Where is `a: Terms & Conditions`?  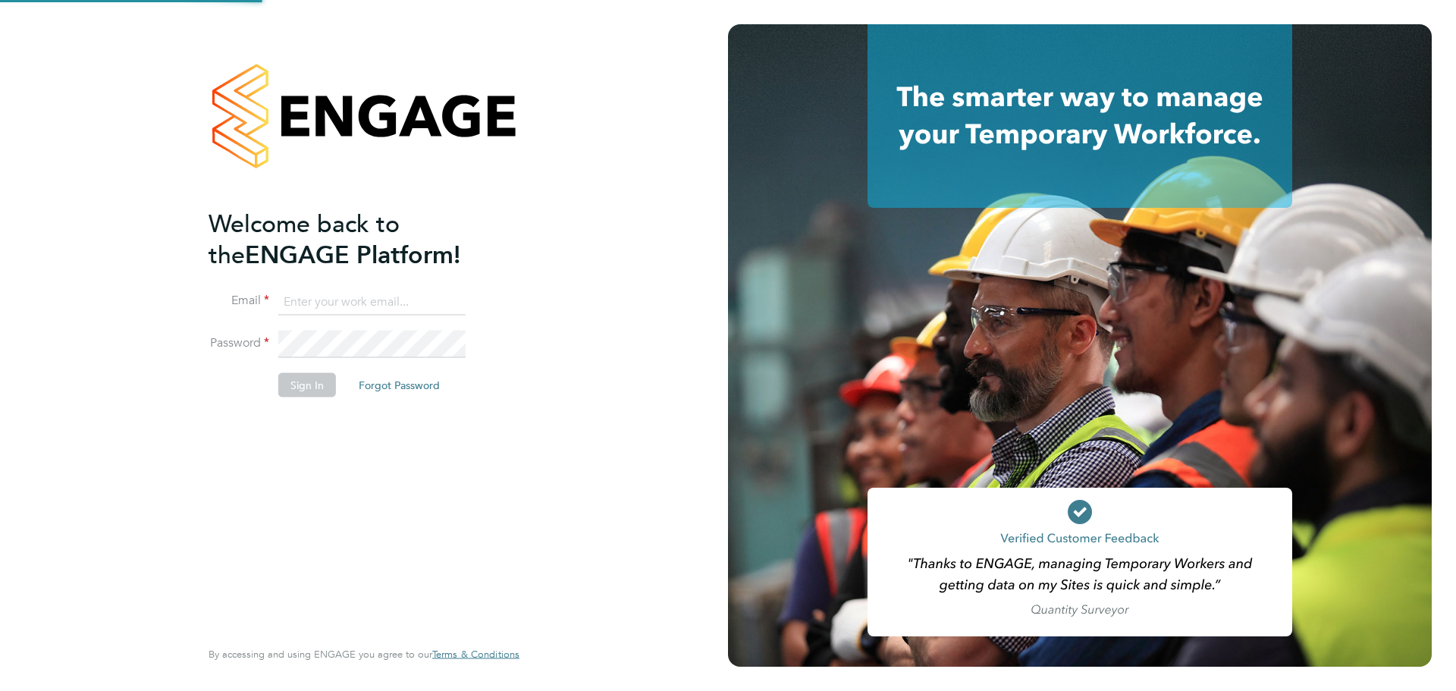 a: Terms & Conditions is located at coordinates (476, 655).